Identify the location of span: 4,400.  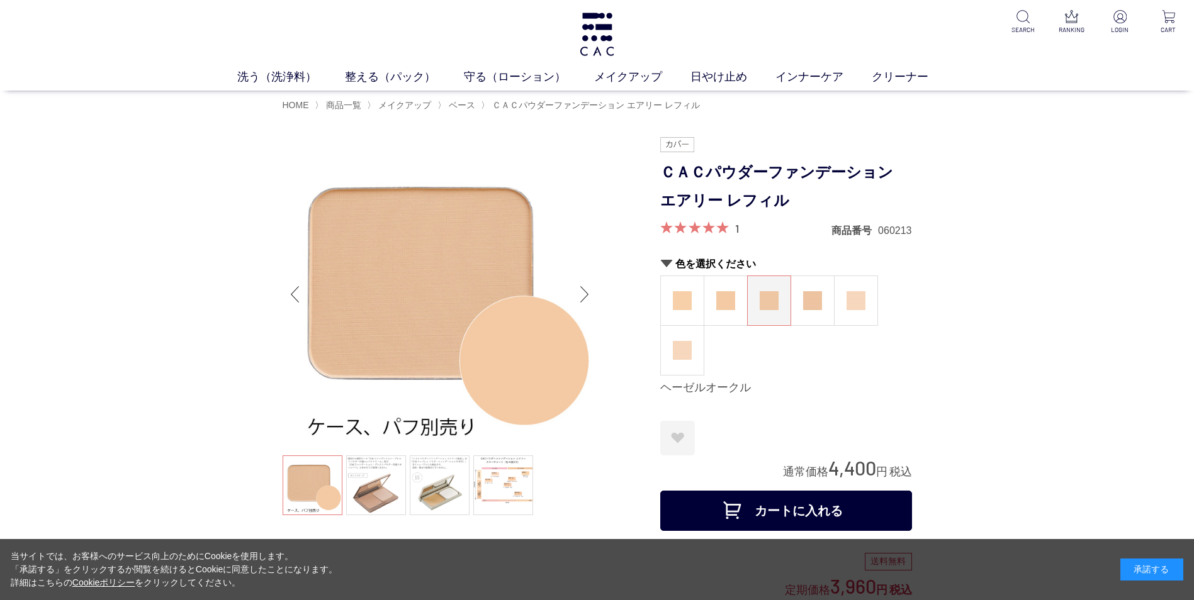
(852, 468).